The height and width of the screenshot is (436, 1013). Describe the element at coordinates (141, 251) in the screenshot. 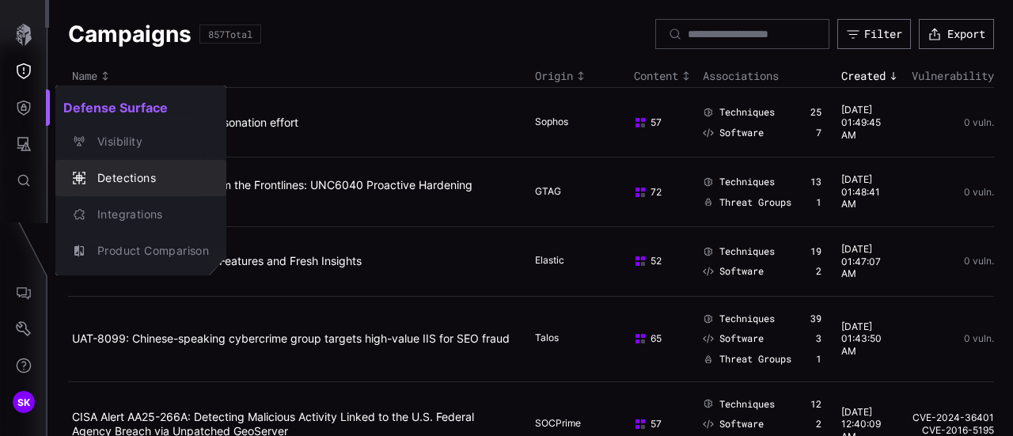

I see `a: Product Comparison` at that location.